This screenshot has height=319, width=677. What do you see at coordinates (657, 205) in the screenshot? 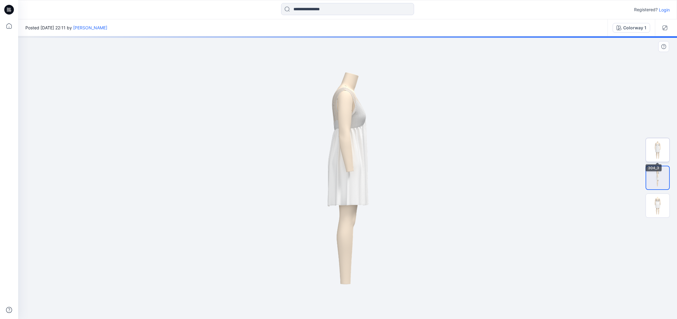
I see `img: 304_5` at bounding box center [657, 205].